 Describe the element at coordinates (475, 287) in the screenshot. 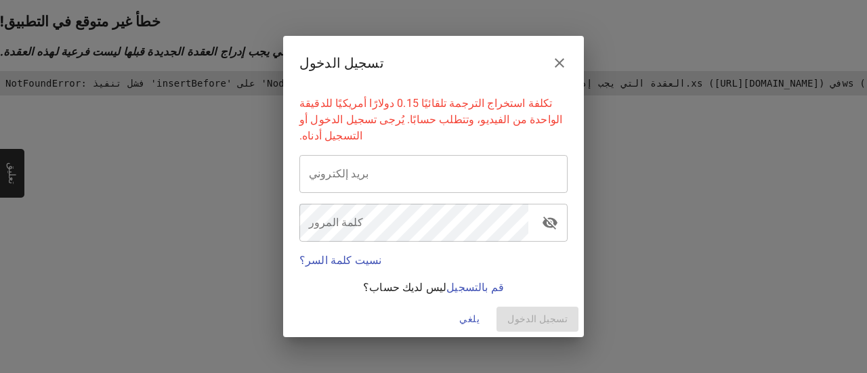

I see `font: قم بالتسجيل` at that location.